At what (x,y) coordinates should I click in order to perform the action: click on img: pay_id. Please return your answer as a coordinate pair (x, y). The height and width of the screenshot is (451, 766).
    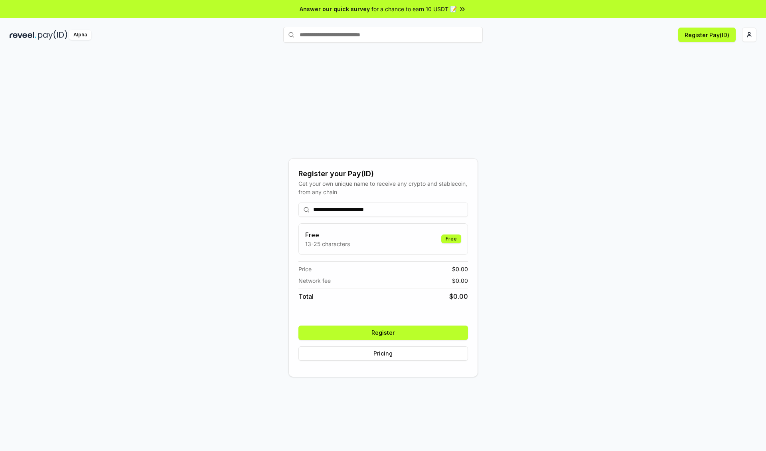
    Looking at the image, I should click on (53, 35).